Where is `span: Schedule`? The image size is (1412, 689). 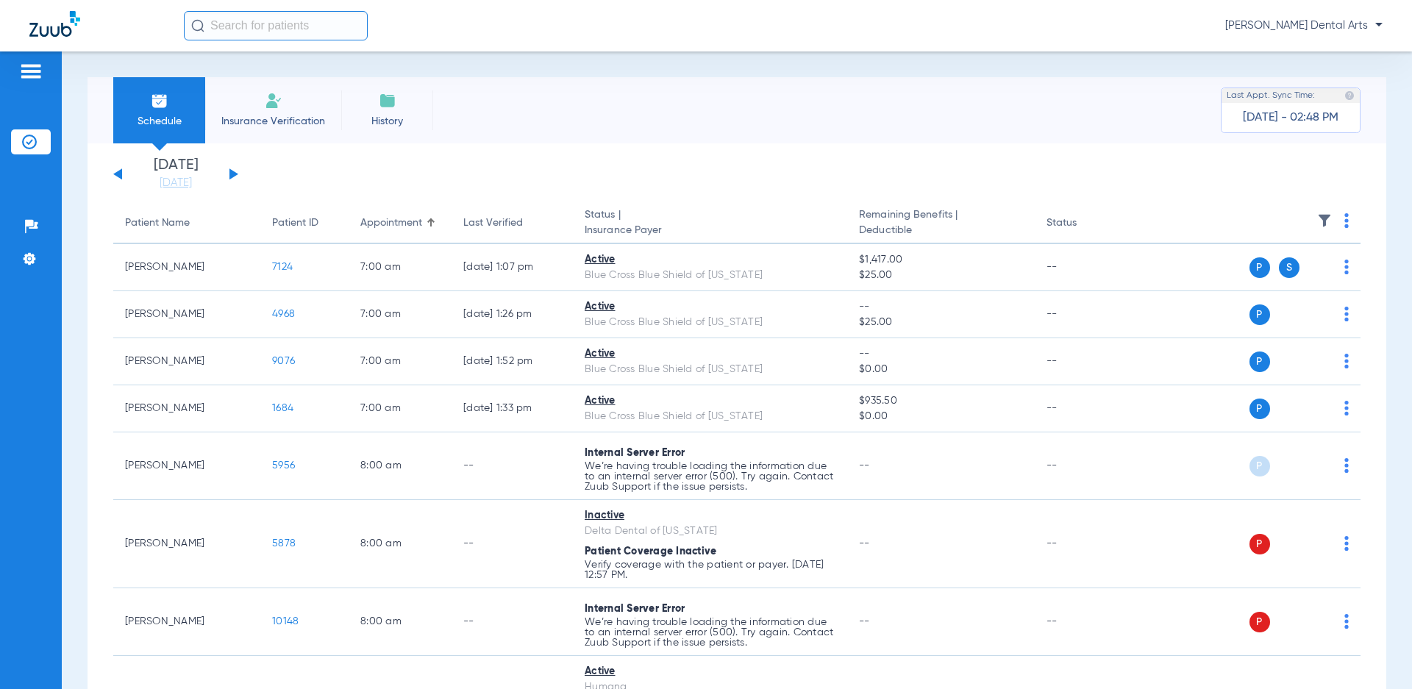 span: Schedule is located at coordinates (159, 121).